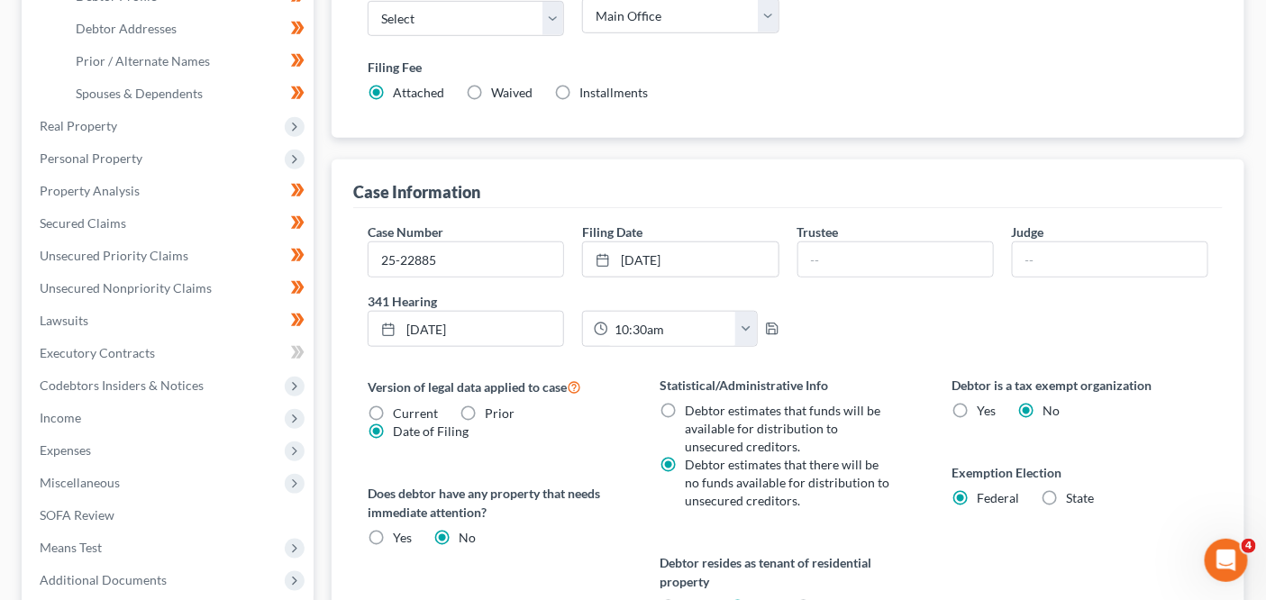 Image resolution: width=1266 pixels, height=600 pixels. Describe the element at coordinates (496, 503) in the screenshot. I see `label: Does debtor have any property that needs immediate attention?` at that location.